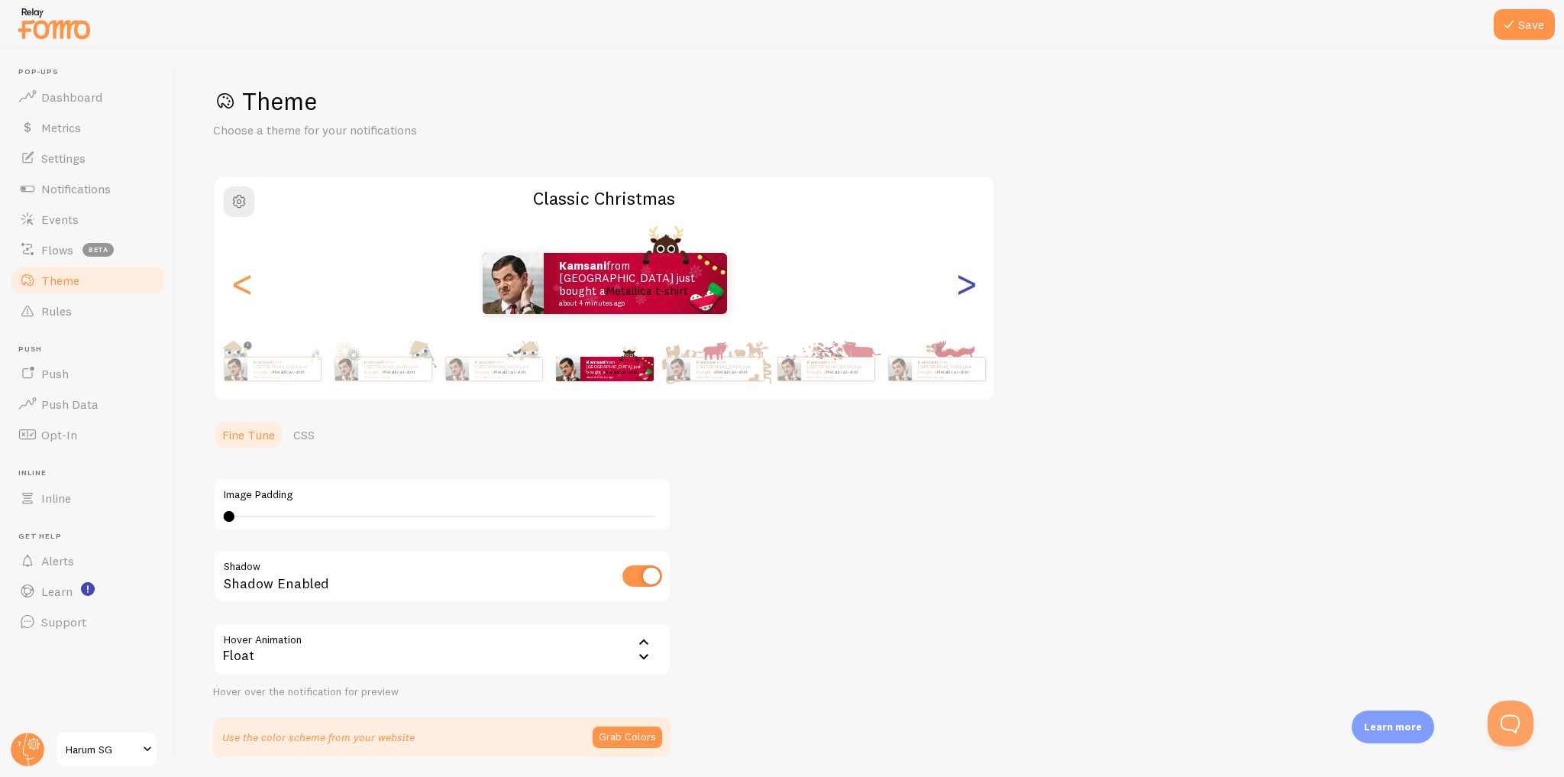 This screenshot has height=777, width=1564. What do you see at coordinates (442, 692) in the screenshot?
I see `div: Hover over the notification for preview` at bounding box center [442, 692].